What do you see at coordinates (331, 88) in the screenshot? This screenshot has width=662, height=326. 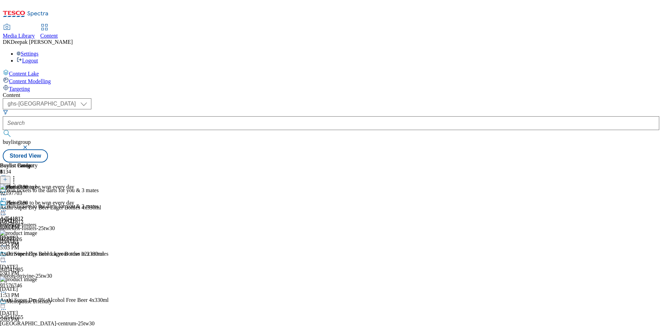 I see `a: Targeting` at bounding box center [331, 88].